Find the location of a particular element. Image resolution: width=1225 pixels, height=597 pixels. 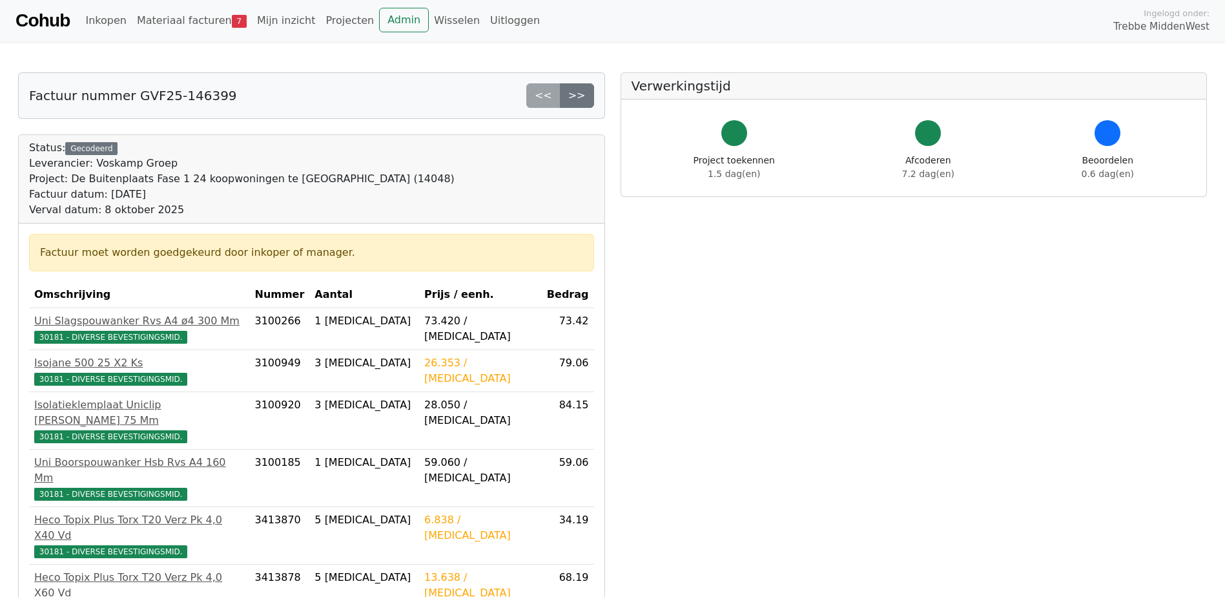

a: Admin is located at coordinates (404, 20).